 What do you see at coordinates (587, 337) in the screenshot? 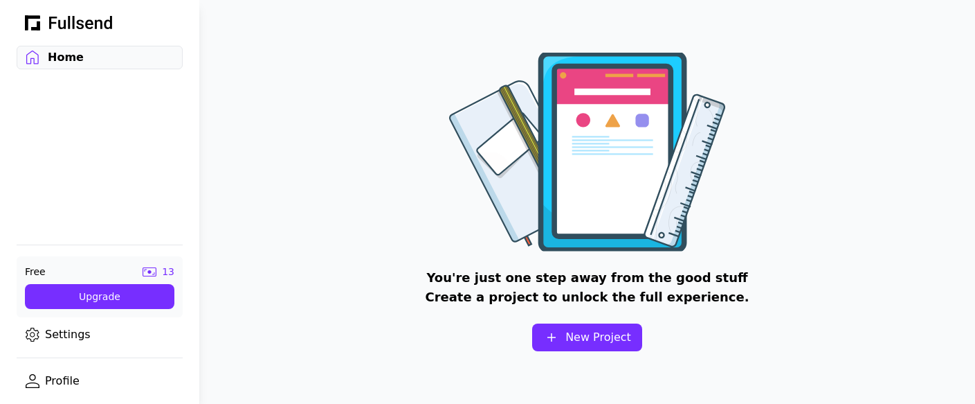
I see `button: New Project` at bounding box center [587, 337].